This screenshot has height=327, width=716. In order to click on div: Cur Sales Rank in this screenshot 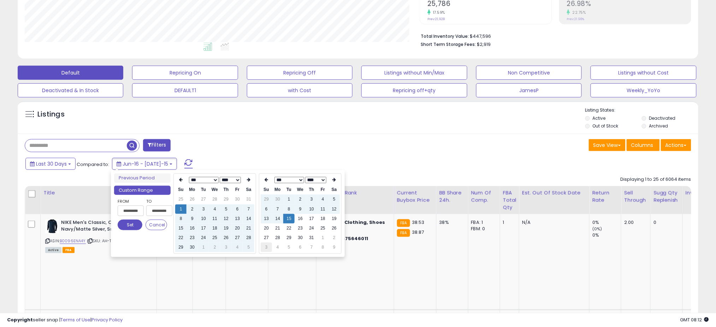, I will do `click(355, 192)`.